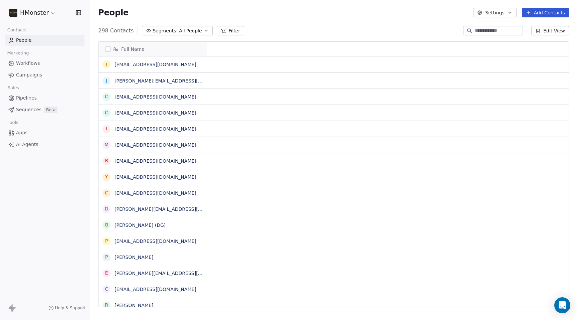 The image size is (577, 320). What do you see at coordinates (34, 13) in the screenshot?
I see `span: HMonster` at bounding box center [34, 13].